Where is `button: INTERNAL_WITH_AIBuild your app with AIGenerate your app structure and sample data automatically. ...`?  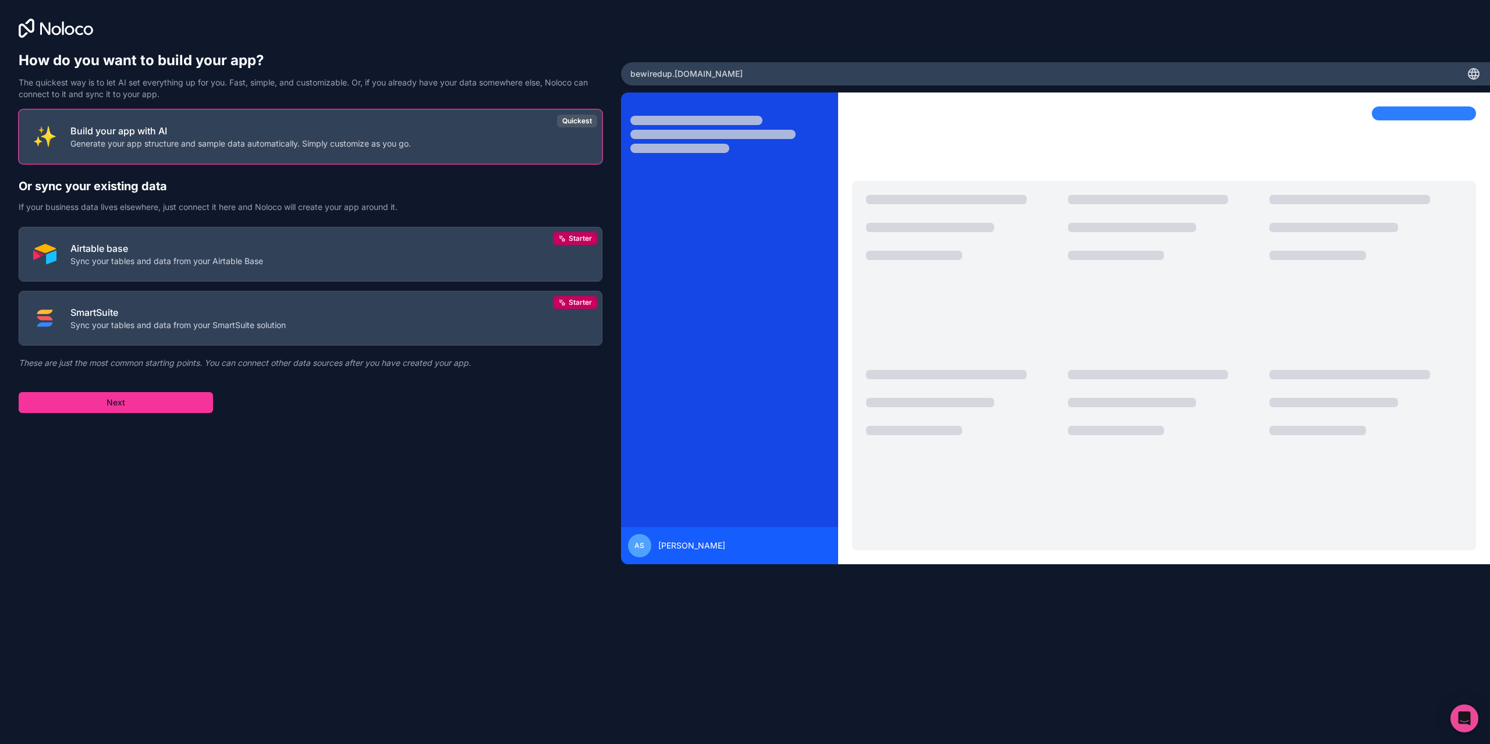 button: INTERNAL_WITH_AIBuild your app with AIGenerate your app structure and sample data automatically. ... is located at coordinates (310, 137).